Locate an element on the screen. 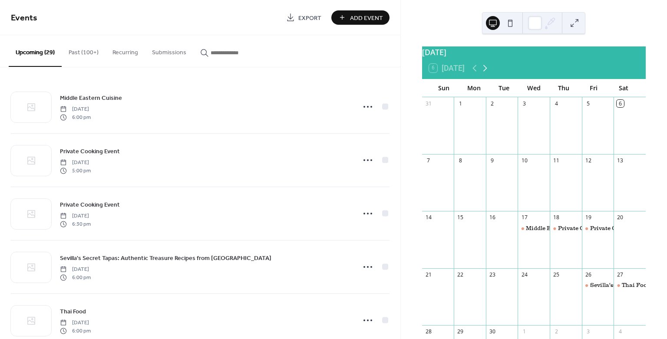  button: Past (100+) is located at coordinates (83, 50).